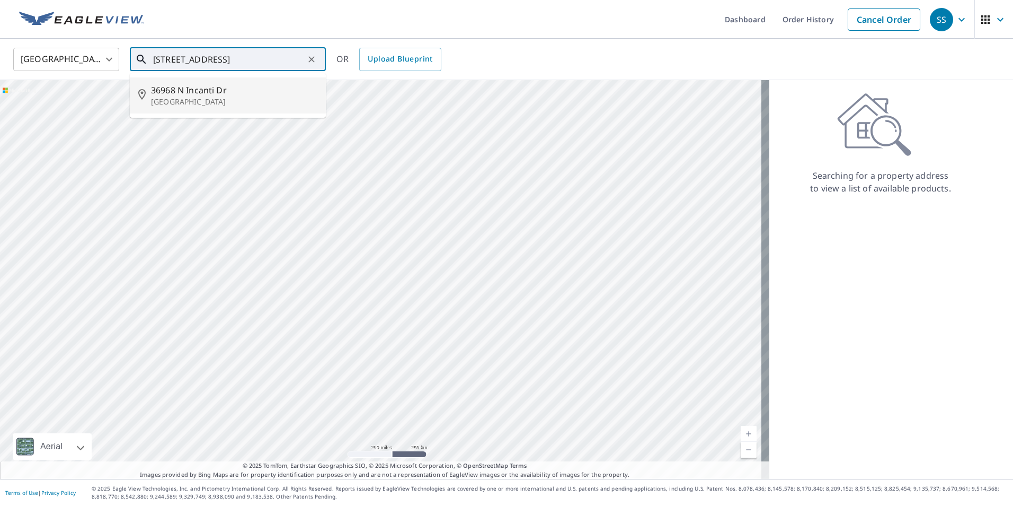 The width and height of the screenshot is (1013, 506). Describe the element at coordinates (884, 20) in the screenshot. I see `a: Cancel Order` at that location.